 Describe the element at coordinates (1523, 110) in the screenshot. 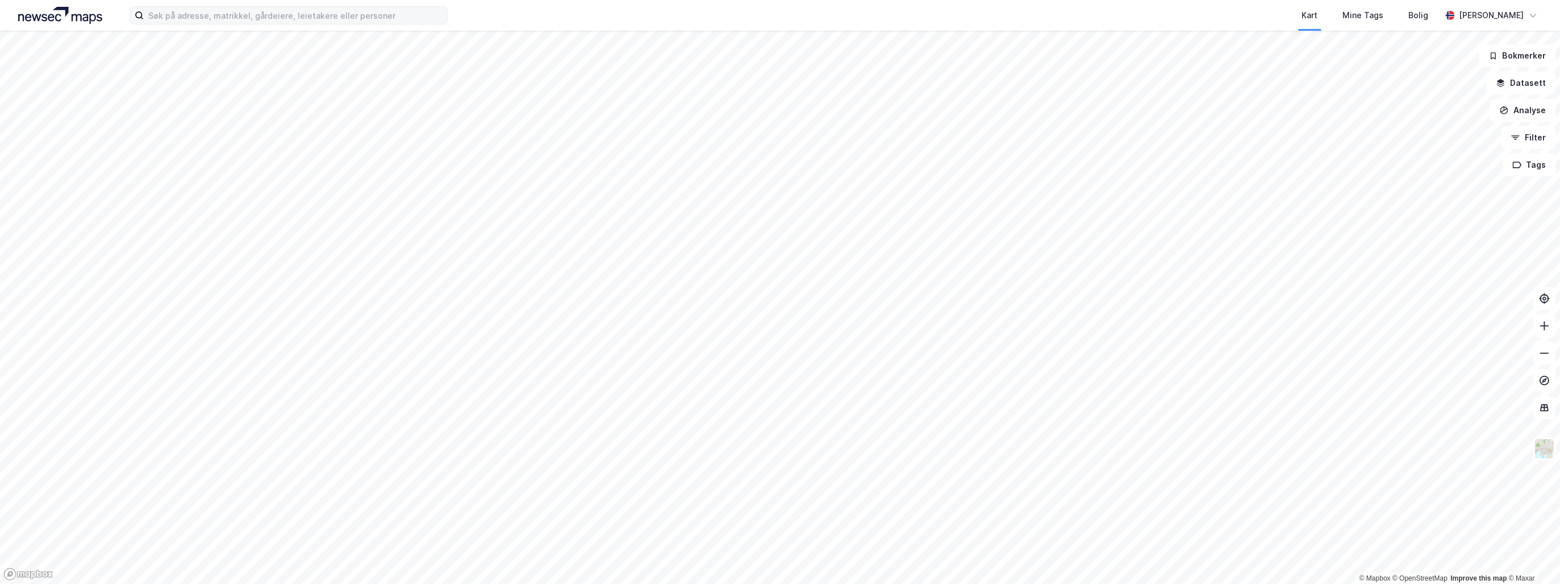

I see `button: Analyse` at that location.